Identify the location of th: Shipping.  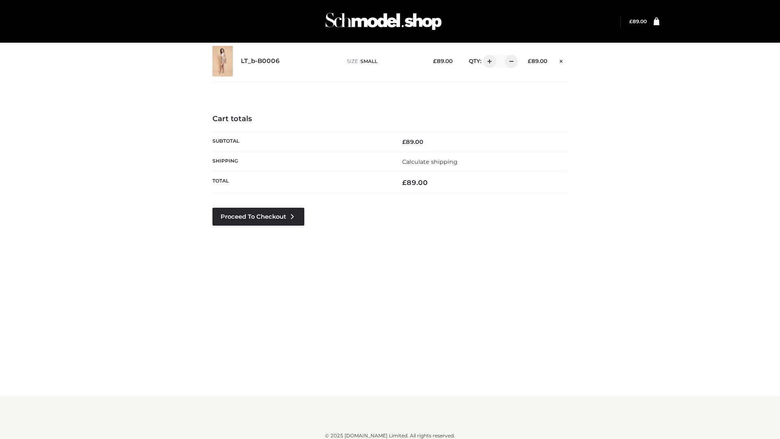
(301, 161).